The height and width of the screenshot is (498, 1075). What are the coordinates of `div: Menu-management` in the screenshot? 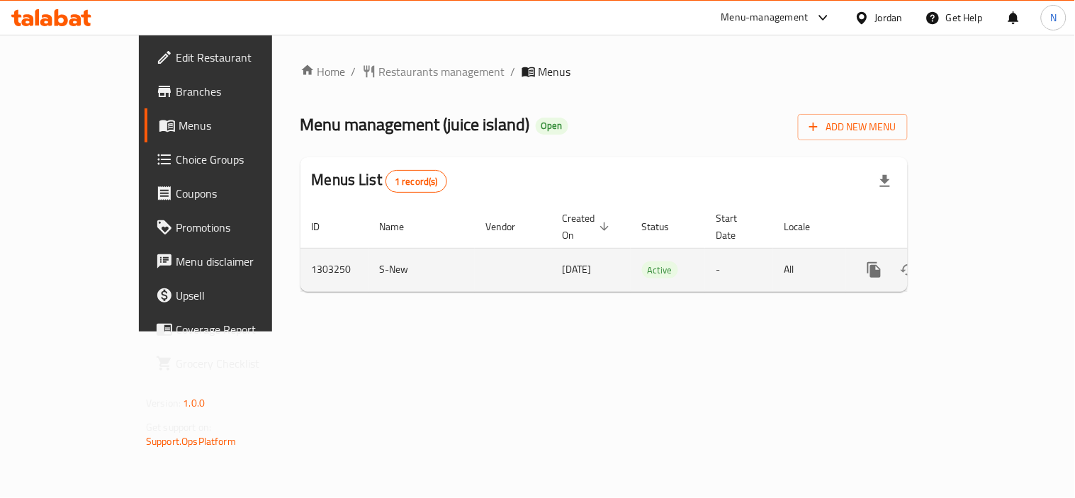 It's located at (765, 18).